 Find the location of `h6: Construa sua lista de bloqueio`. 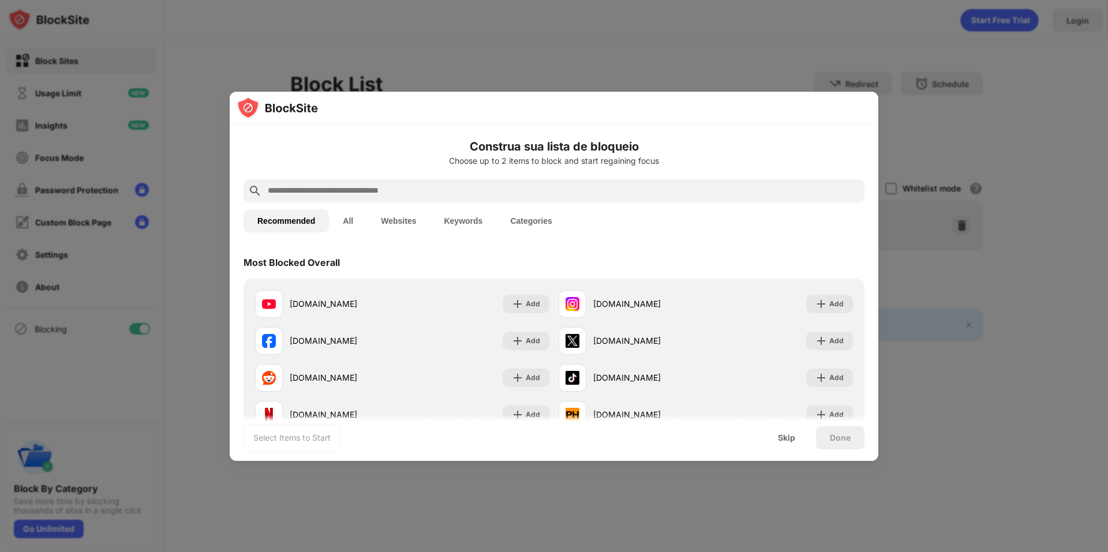

h6: Construa sua lista de bloqueio is located at coordinates (554, 147).